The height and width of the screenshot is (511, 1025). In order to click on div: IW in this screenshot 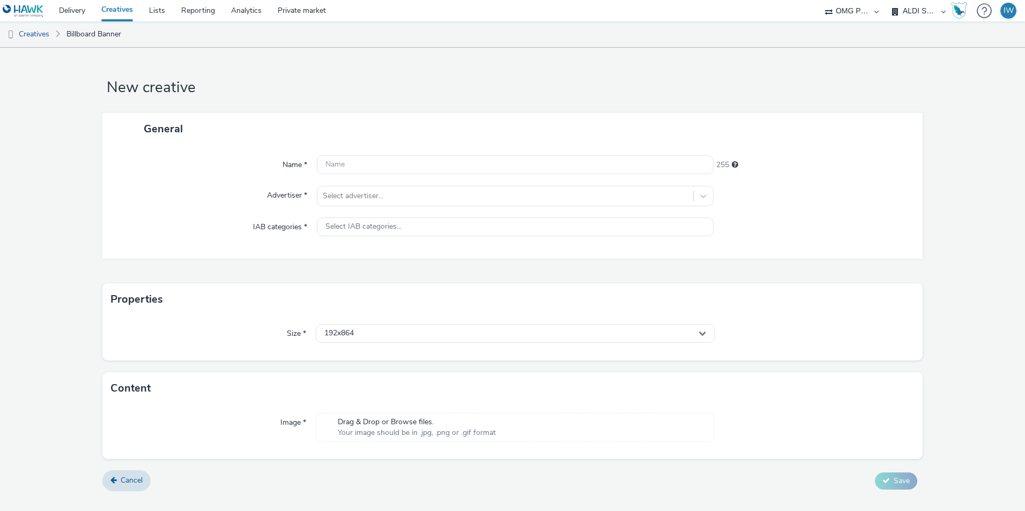, I will do `click(1008, 11)`.